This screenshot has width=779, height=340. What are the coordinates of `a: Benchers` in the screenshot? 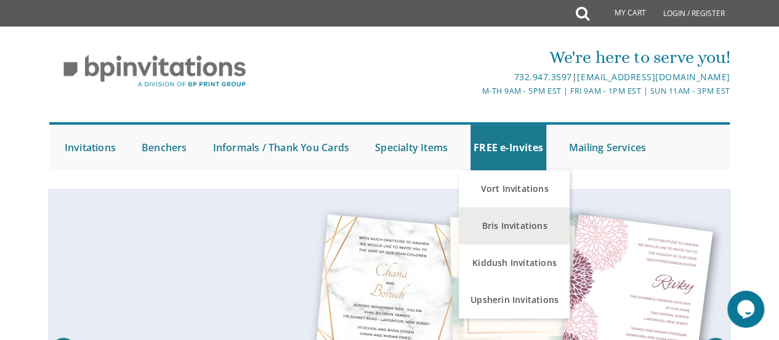 It's located at (165, 147).